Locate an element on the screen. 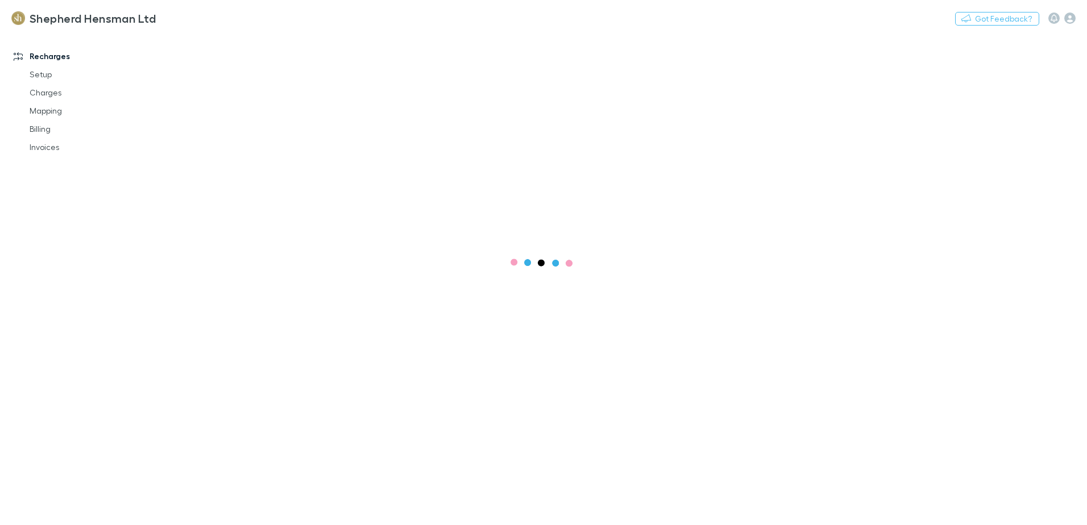  a: Charges is located at coordinates (86, 93).